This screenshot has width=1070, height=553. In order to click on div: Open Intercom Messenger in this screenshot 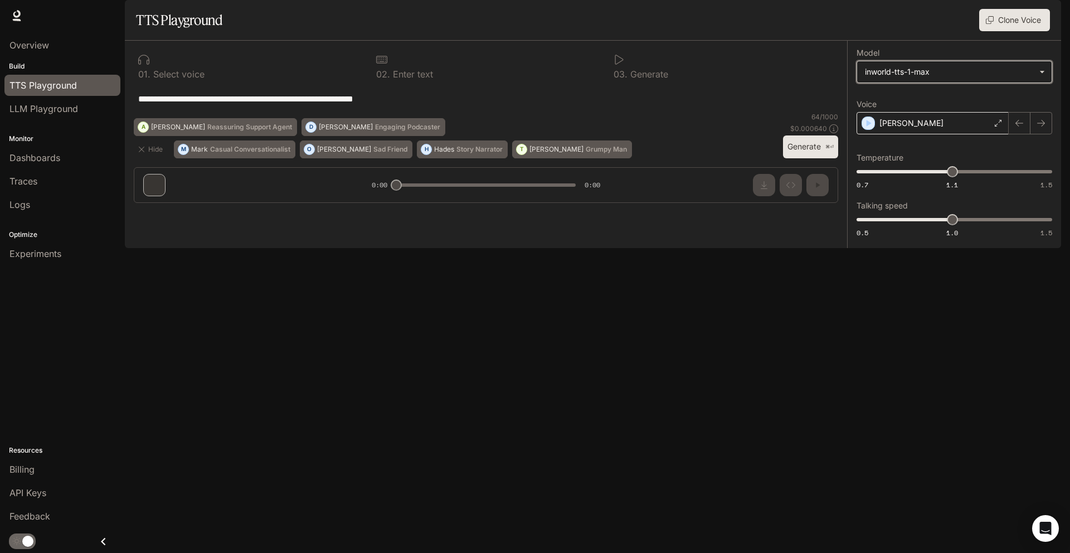, I will do `click(1045, 528)`.